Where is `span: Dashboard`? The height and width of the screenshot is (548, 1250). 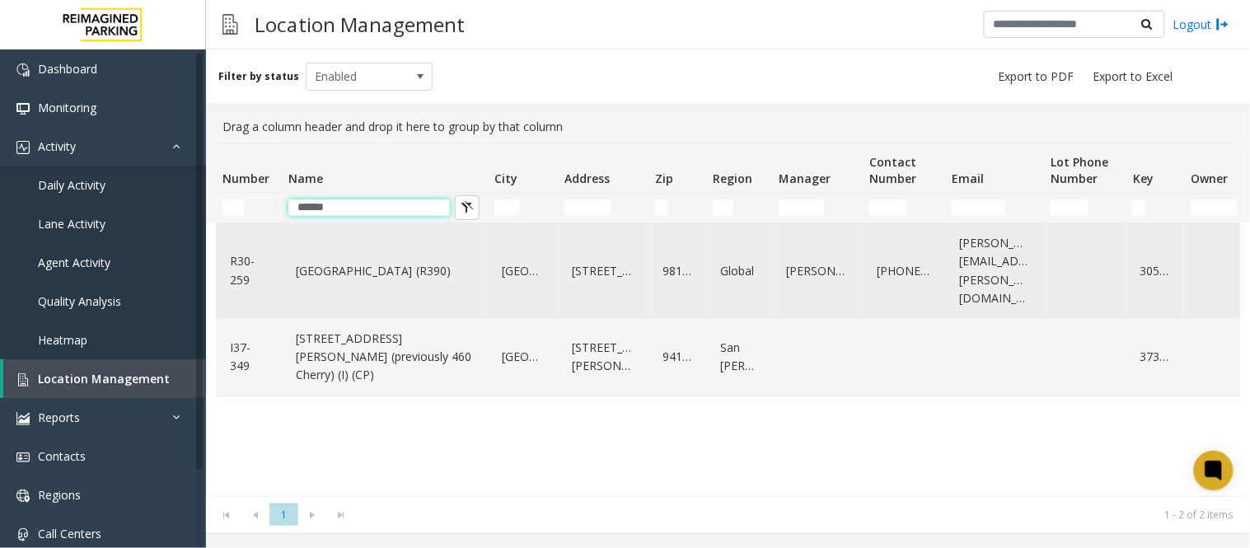
span: Dashboard is located at coordinates (68, 68).